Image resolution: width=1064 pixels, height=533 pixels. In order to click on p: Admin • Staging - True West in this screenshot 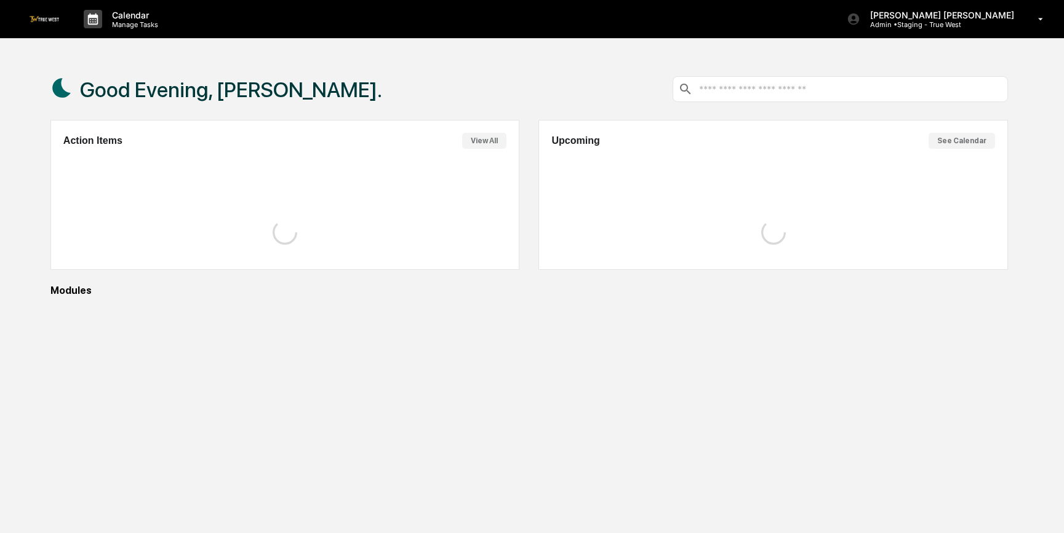, I will do `click(917, 25)`.